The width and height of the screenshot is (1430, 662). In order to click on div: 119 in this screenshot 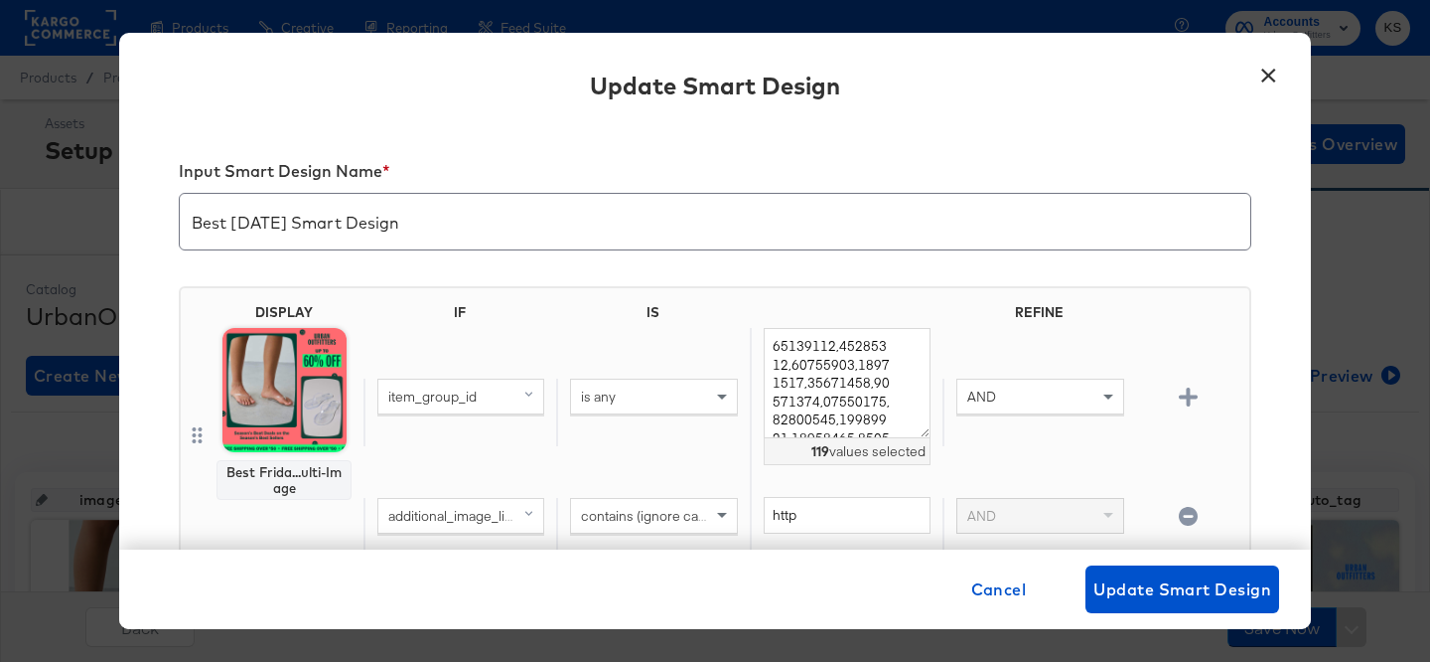, I will do `click(820, 451)`.